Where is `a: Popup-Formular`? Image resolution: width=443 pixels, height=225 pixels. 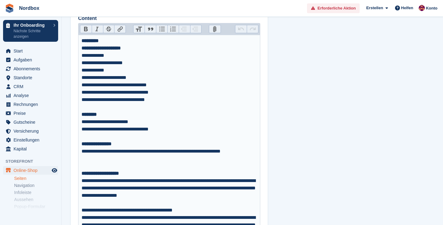
a: Popup-Formular is located at coordinates (36, 207).